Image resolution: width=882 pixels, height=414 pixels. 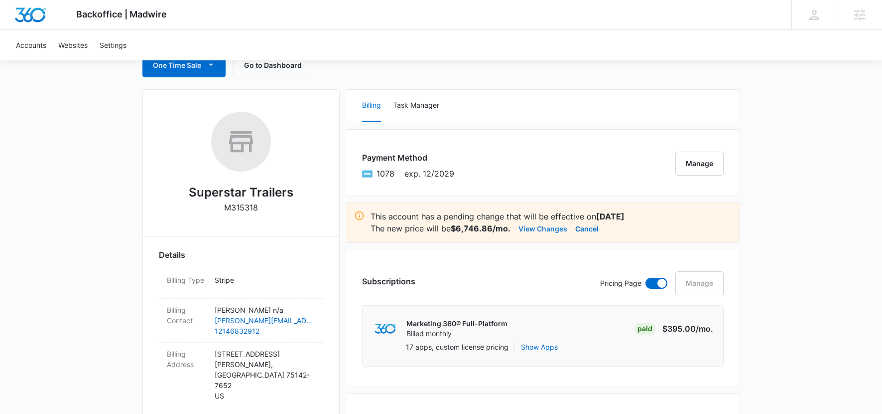 I want to click on p: $395.00, so click(x=688, y=328).